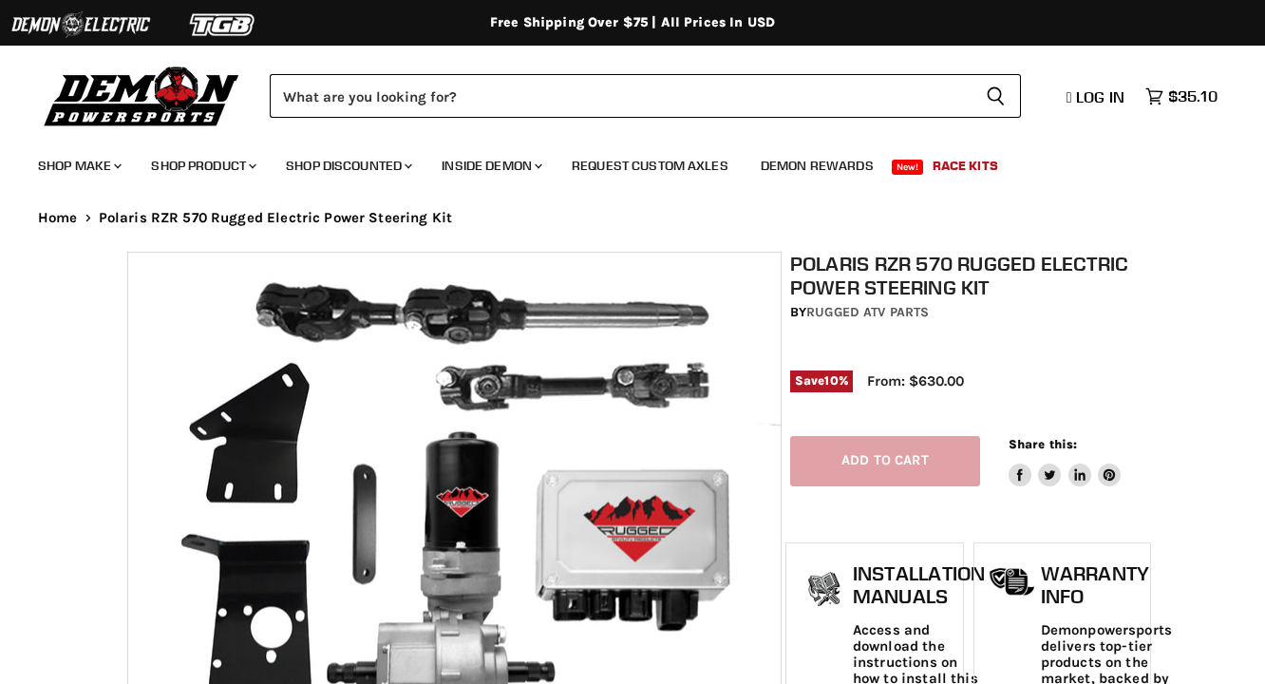 The image size is (1265, 684). What do you see at coordinates (831, 380) in the screenshot?
I see `span: 10` at bounding box center [831, 380].